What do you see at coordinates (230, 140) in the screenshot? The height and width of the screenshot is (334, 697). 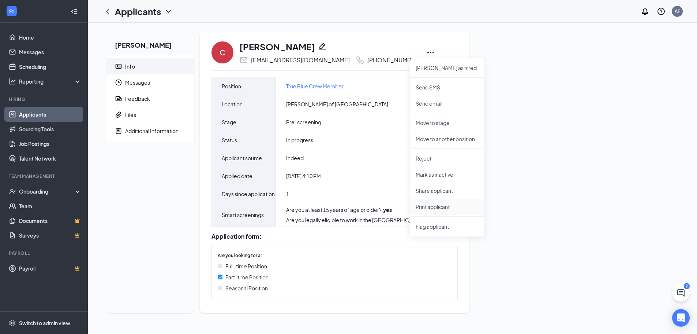 I see `span: Status` at bounding box center [230, 140].